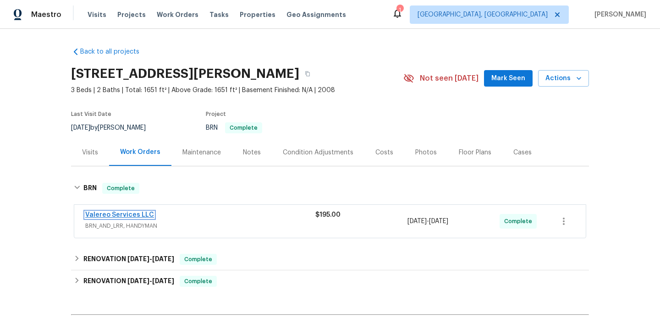 This screenshot has width=660, height=334. Describe the element at coordinates (177, 15) in the screenshot. I see `span: Work Orders` at that location.